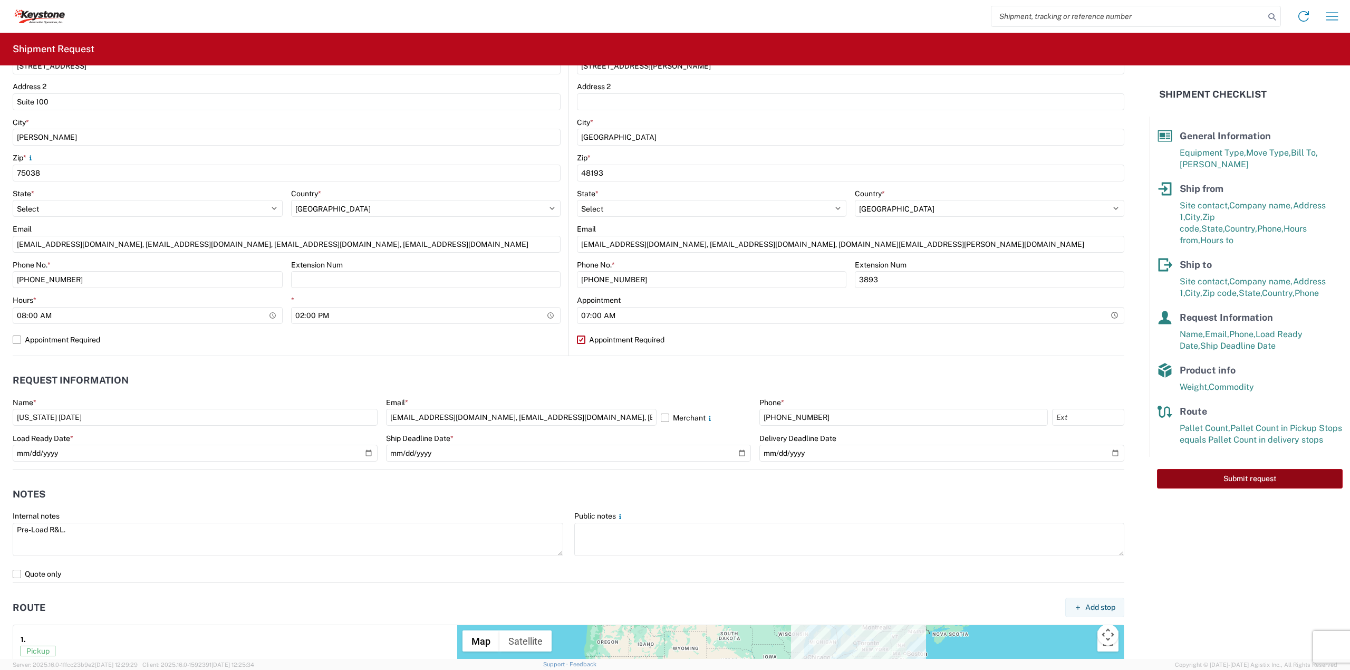 This screenshot has width=1350, height=670. I want to click on span: Server: 2025.16.0-1ffcc23b9e2, so click(75, 664).